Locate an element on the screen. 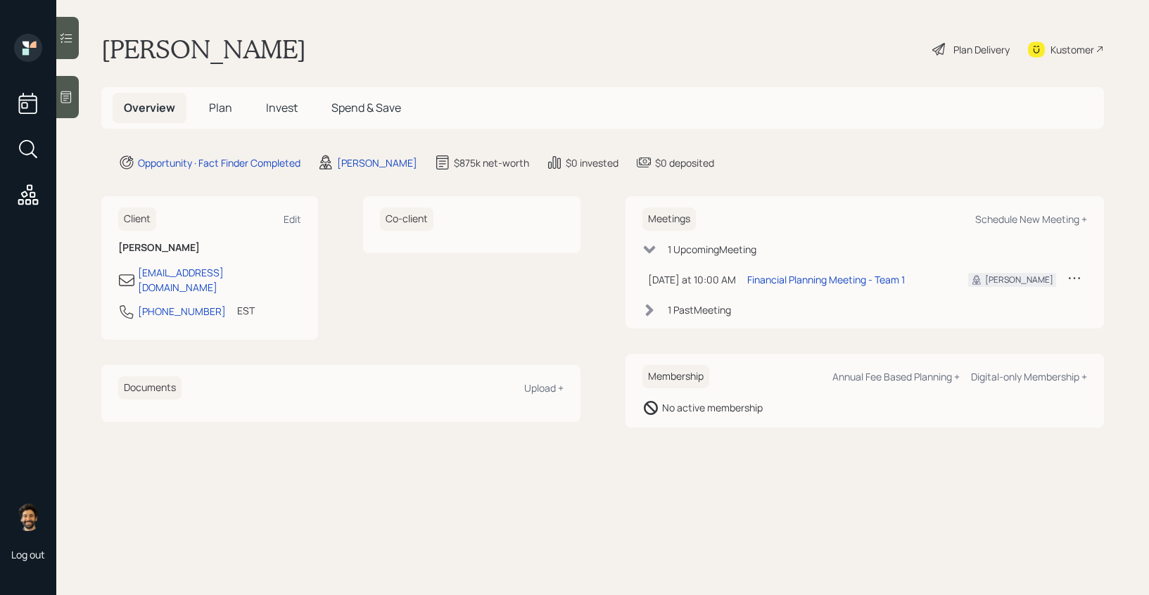 Image resolution: width=1149 pixels, height=595 pixels. h6: Documents is located at coordinates (150, 388).